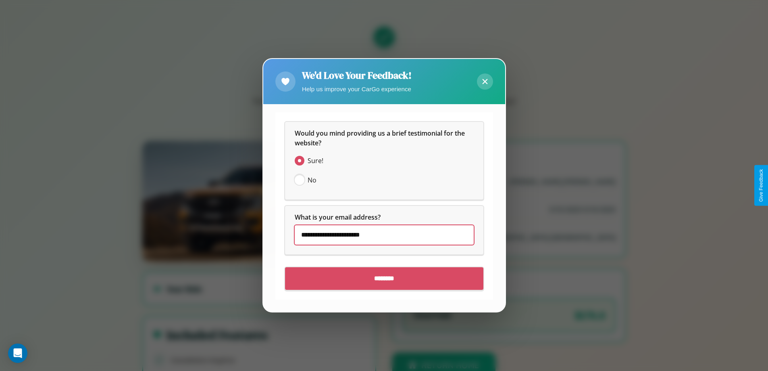 The width and height of the screenshot is (768, 371). Describe the element at coordinates (312, 180) in the screenshot. I see `span: No` at that location.